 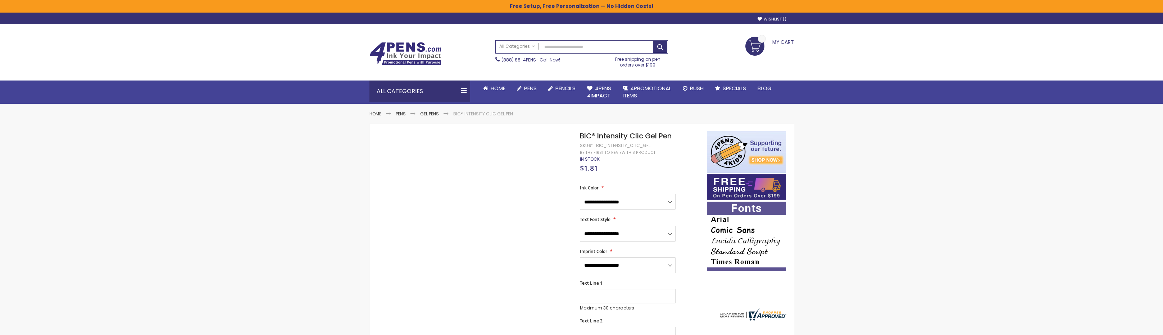 I want to click on span: All Categories, so click(x=517, y=46).